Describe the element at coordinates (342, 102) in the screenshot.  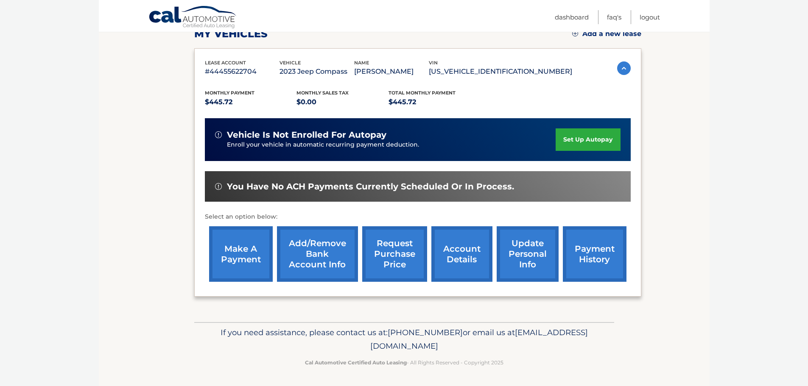
I see `p: $0.00` at that location.